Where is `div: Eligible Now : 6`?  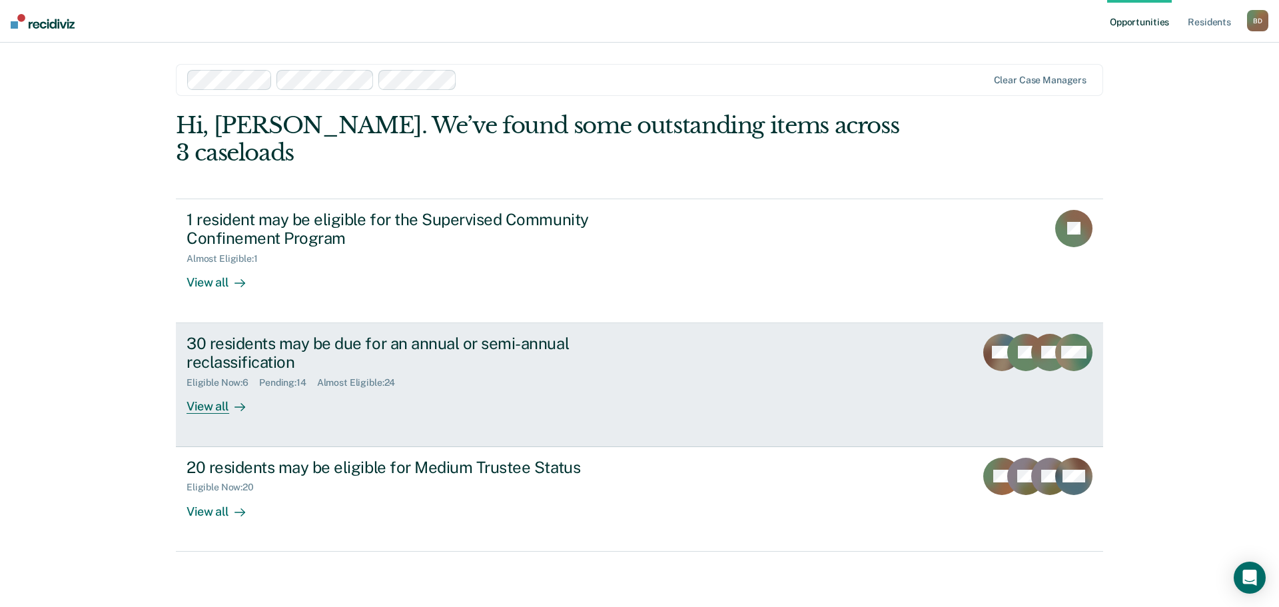 div: Eligible Now : 6 is located at coordinates (223, 382).